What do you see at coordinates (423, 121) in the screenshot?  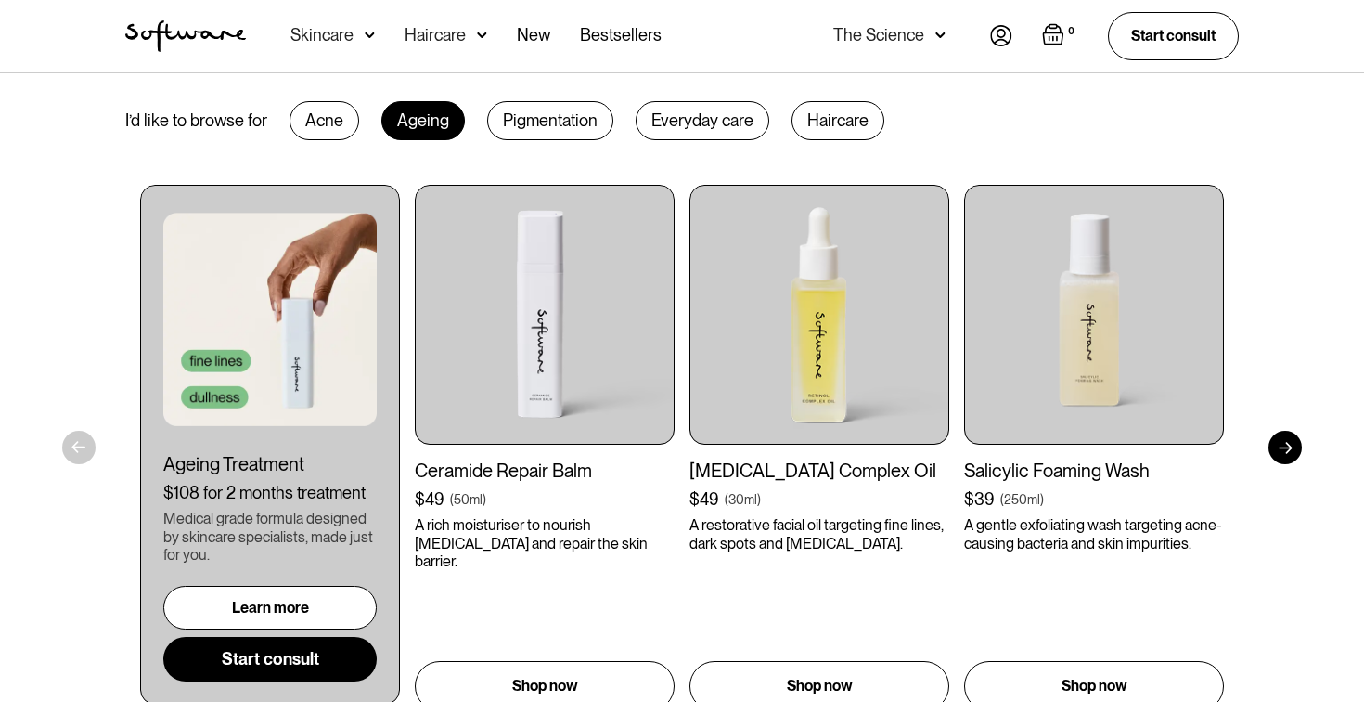 I see `div: Ageing` at bounding box center [423, 121].